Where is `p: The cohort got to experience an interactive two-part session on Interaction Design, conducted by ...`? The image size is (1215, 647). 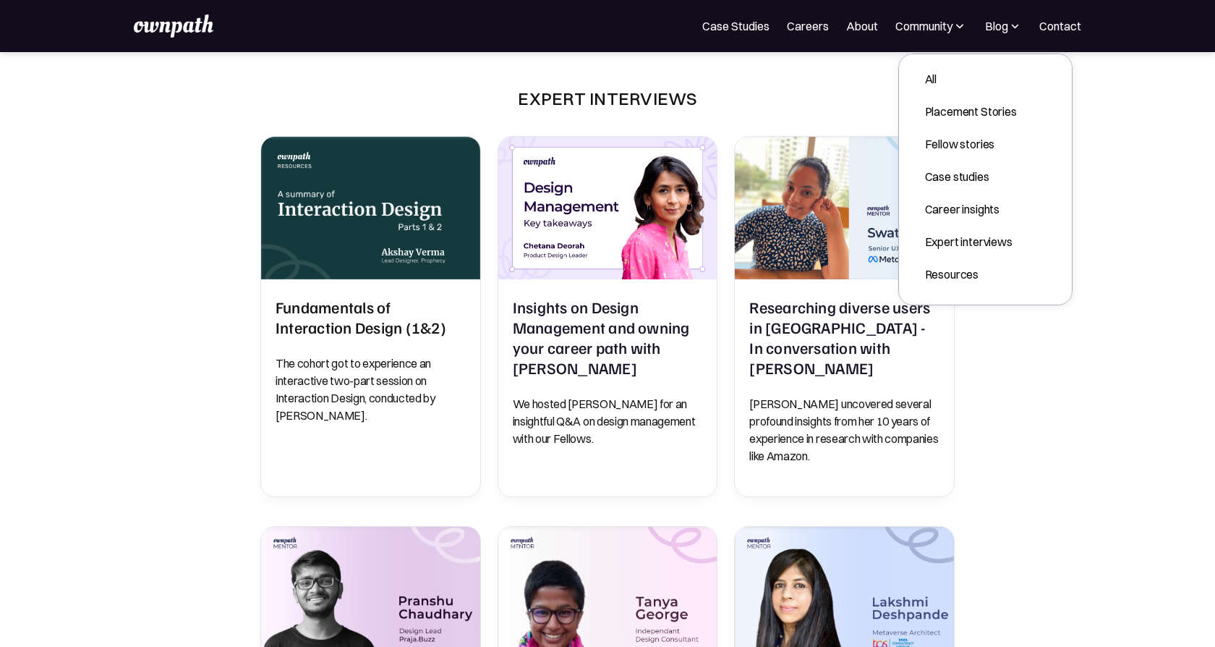
p: The cohort got to experience an interactive two-part session on Interaction Design, conducted by ... is located at coordinates (370, 389).